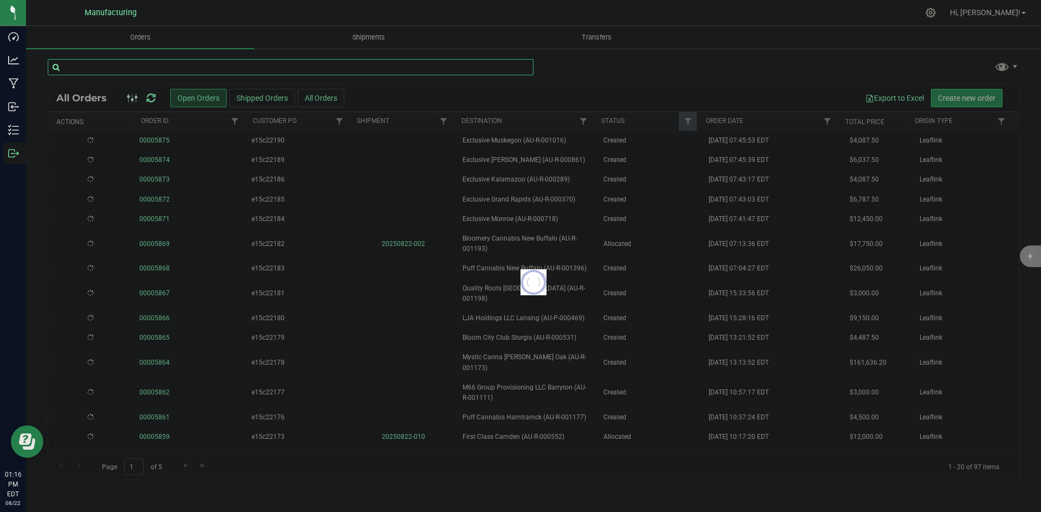  I want to click on inline-svg: Outbound, so click(14, 153).